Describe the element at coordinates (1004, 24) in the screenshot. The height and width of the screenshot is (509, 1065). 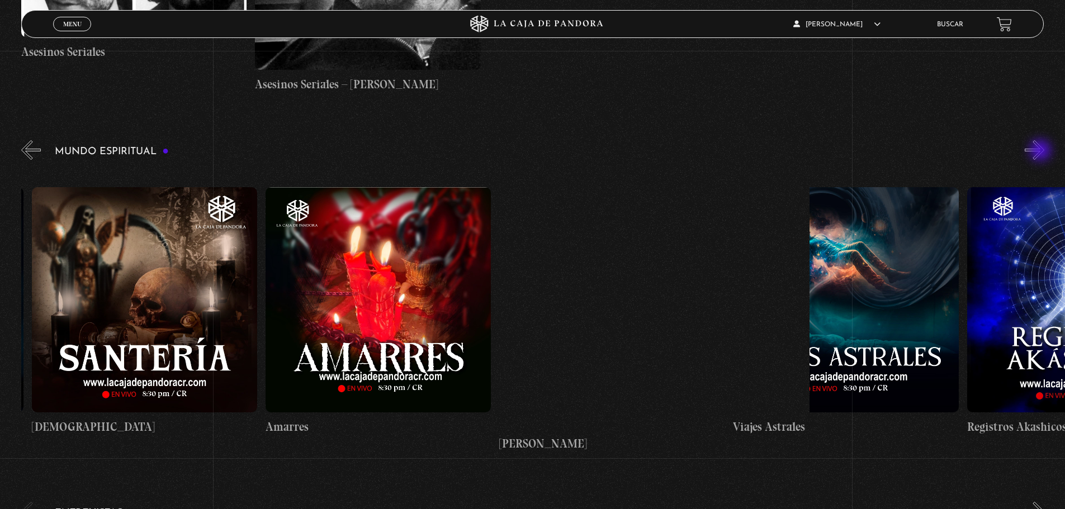
I see `a: View your shopping cart` at that location.